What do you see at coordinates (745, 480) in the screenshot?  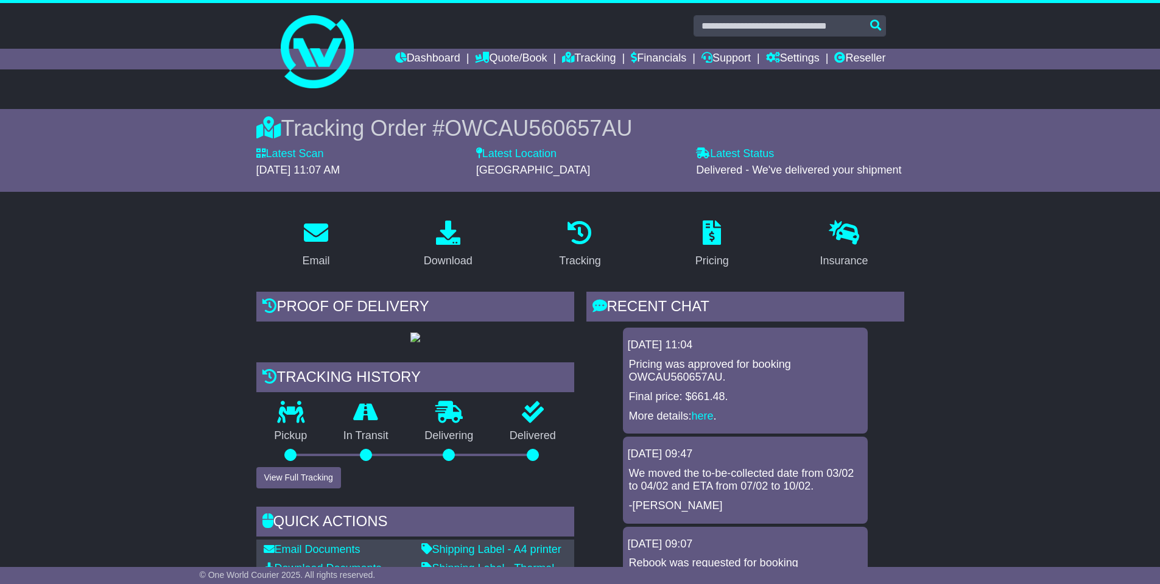 I see `p: We moved the to-be-collected date from 03/02 to 04/02 and ETA from 07/02 to 10/02.` at bounding box center [745, 480].